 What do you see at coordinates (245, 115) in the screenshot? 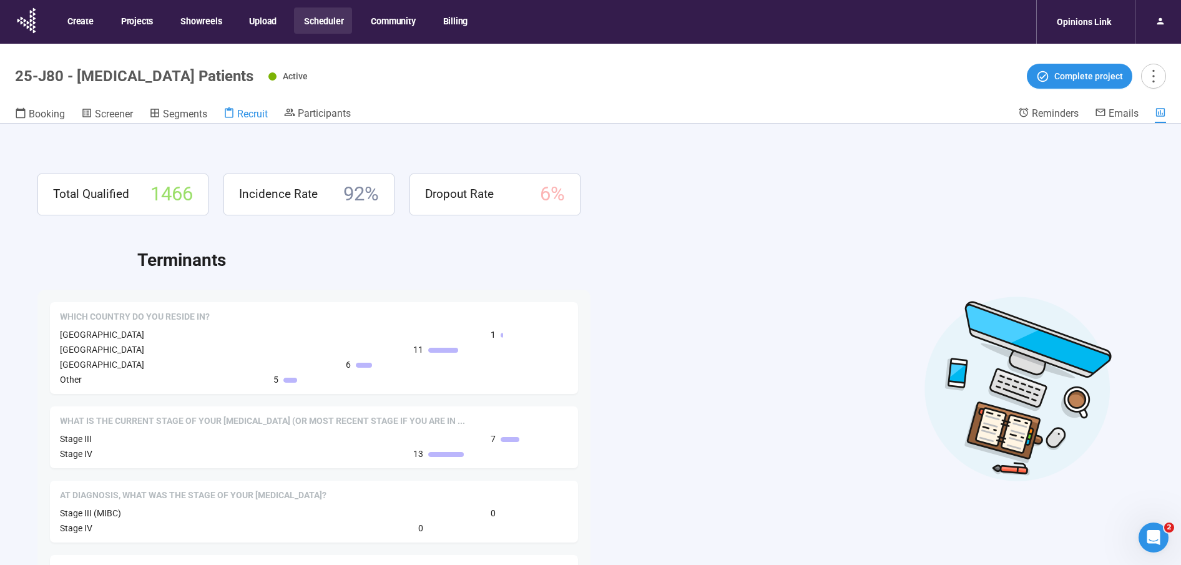
I see `a: Recruit` at bounding box center [245, 115].